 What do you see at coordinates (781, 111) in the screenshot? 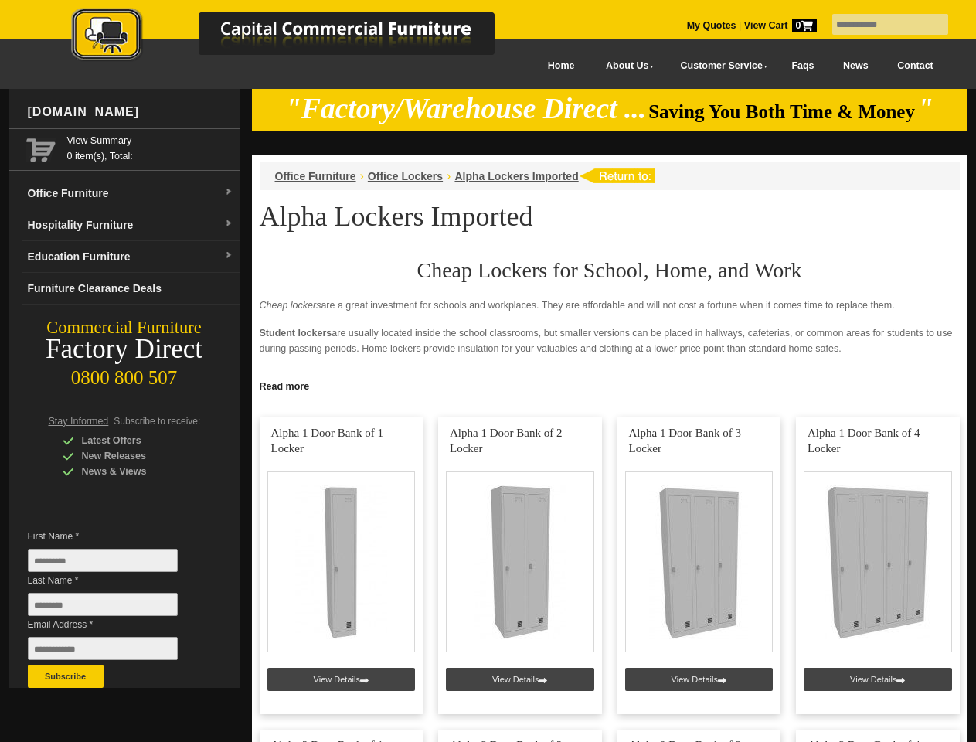
I see `span: Saving You Both Time & Money` at bounding box center [781, 111].